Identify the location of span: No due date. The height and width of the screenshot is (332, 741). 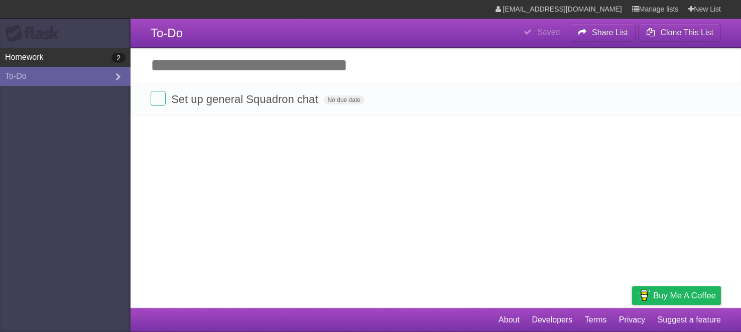
(344, 100).